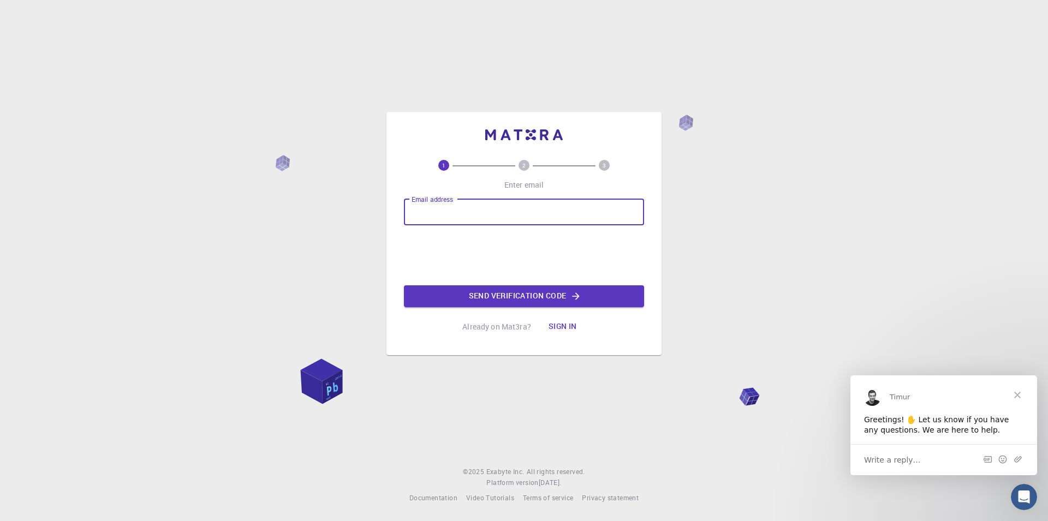 This screenshot has height=521, width=1048. I want to click on span: All rights reserved., so click(556, 472).